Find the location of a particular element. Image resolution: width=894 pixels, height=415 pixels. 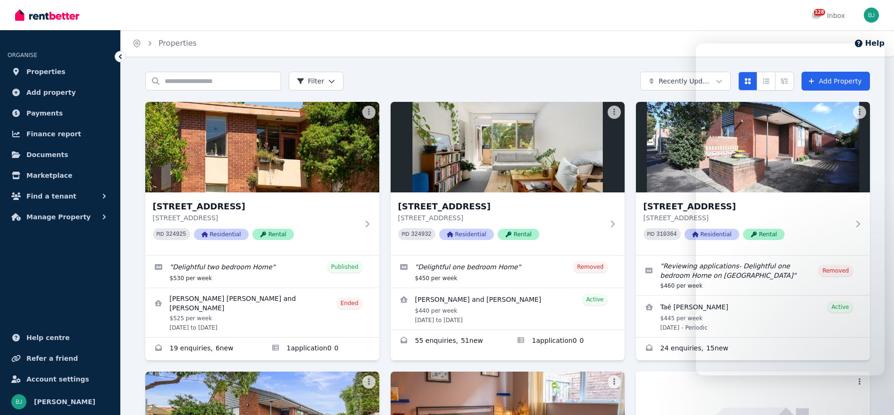

span: Find a tenant is located at coordinates (51, 196).